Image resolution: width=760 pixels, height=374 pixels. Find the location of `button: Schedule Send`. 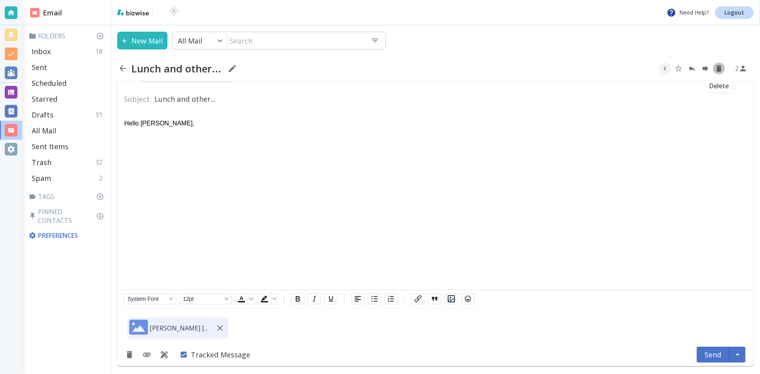

button: Schedule Send is located at coordinates (737, 355).